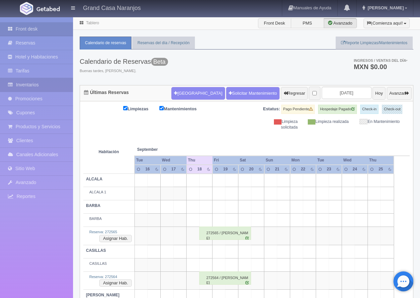  Describe the element at coordinates (337, 109) in the screenshot. I see `label: Hospedaje Pagado` at that location.